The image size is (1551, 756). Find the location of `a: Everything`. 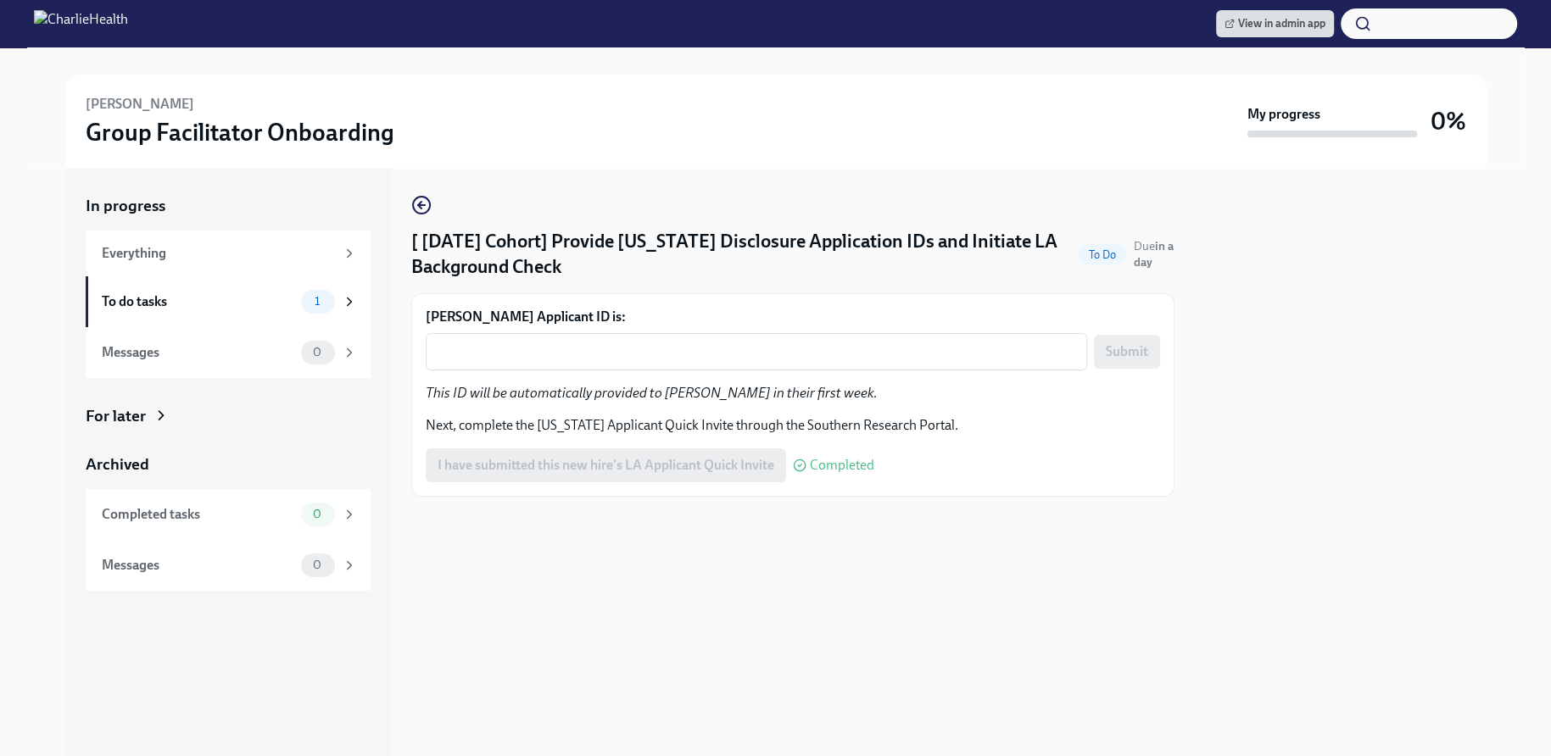

a: Everything is located at coordinates (228, 254).